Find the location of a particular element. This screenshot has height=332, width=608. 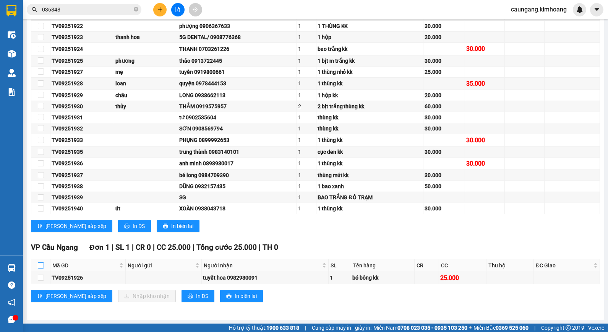

span: Người nhận is located at coordinates (262, 265).